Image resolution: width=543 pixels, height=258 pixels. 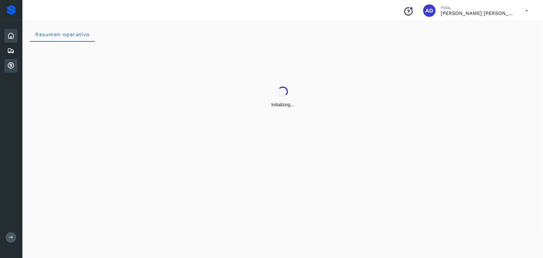 What do you see at coordinates (11, 51) in the screenshot?
I see `div: Embarques` at bounding box center [11, 51].